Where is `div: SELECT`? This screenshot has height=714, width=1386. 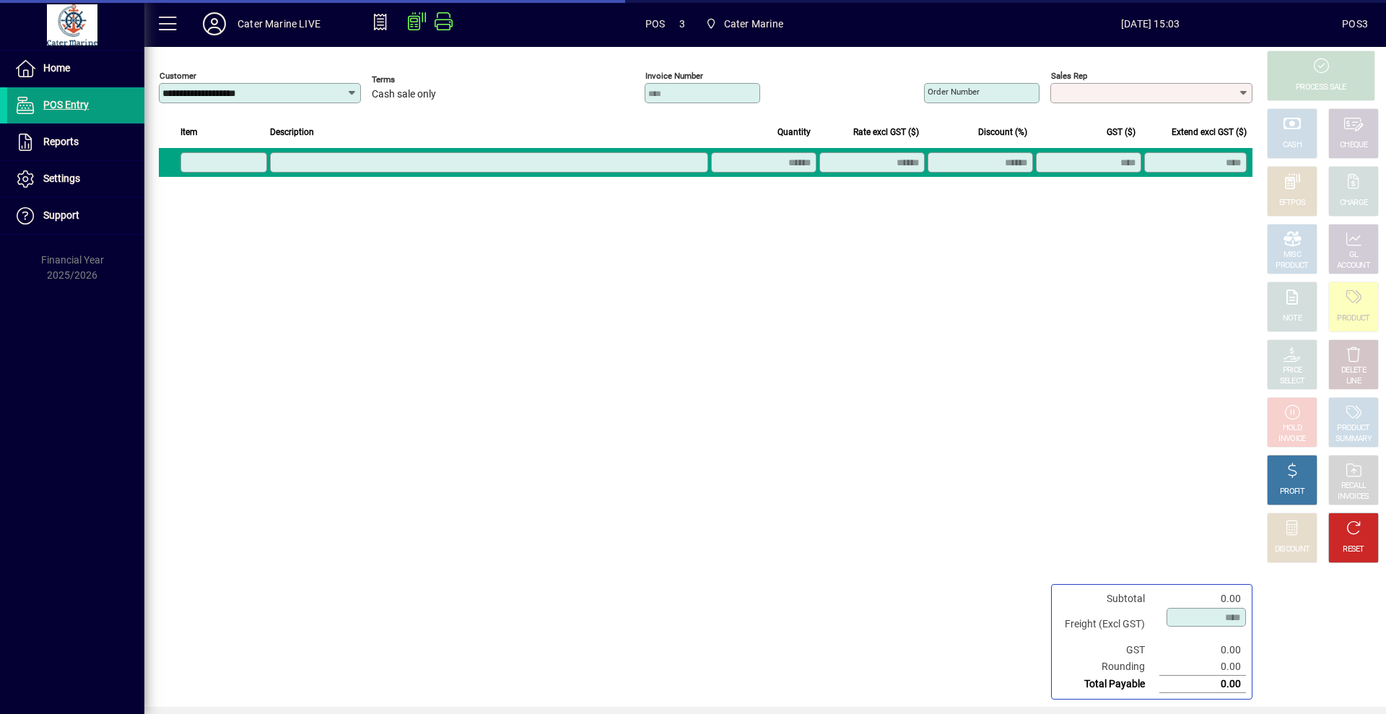 div: SELECT is located at coordinates (1292, 381).